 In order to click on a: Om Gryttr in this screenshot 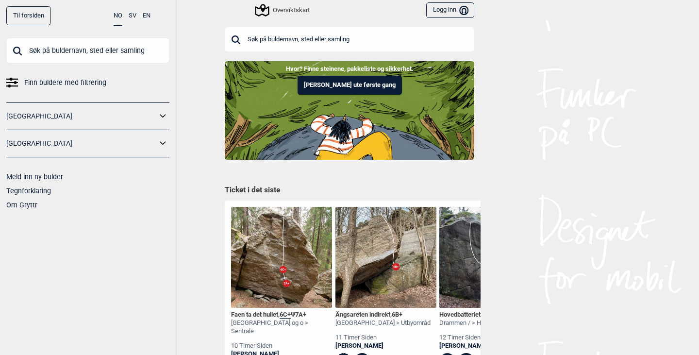, I will do `click(22, 205)`.